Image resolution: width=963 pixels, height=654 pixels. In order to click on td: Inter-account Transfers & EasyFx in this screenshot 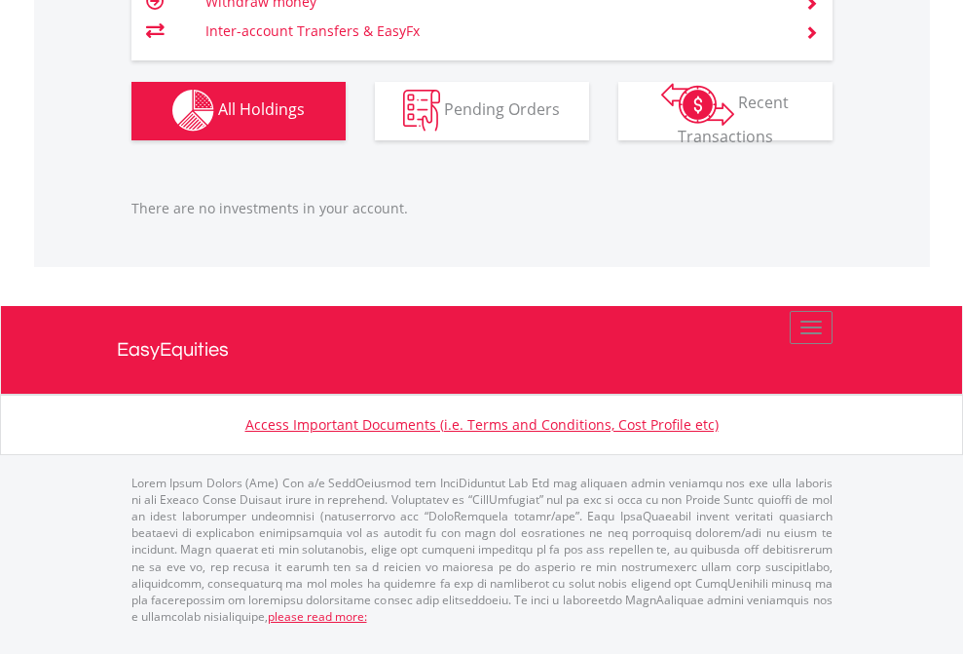, I will do `click(493, 31)`.